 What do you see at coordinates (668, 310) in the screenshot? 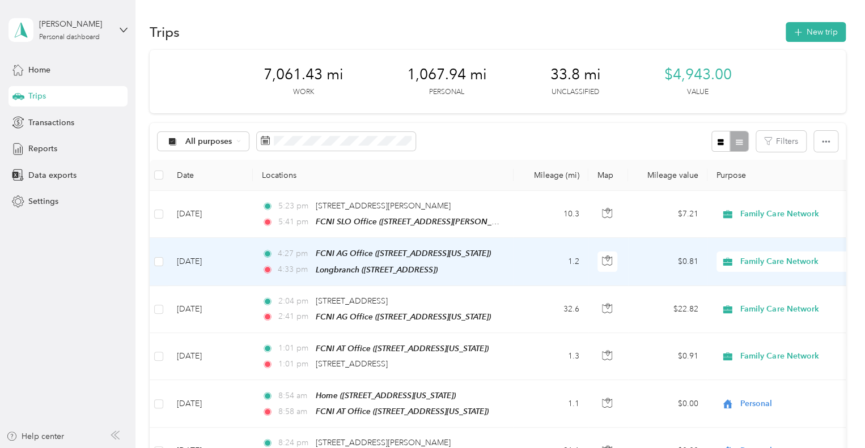
I see `td: $22.82` at bounding box center [668, 310].